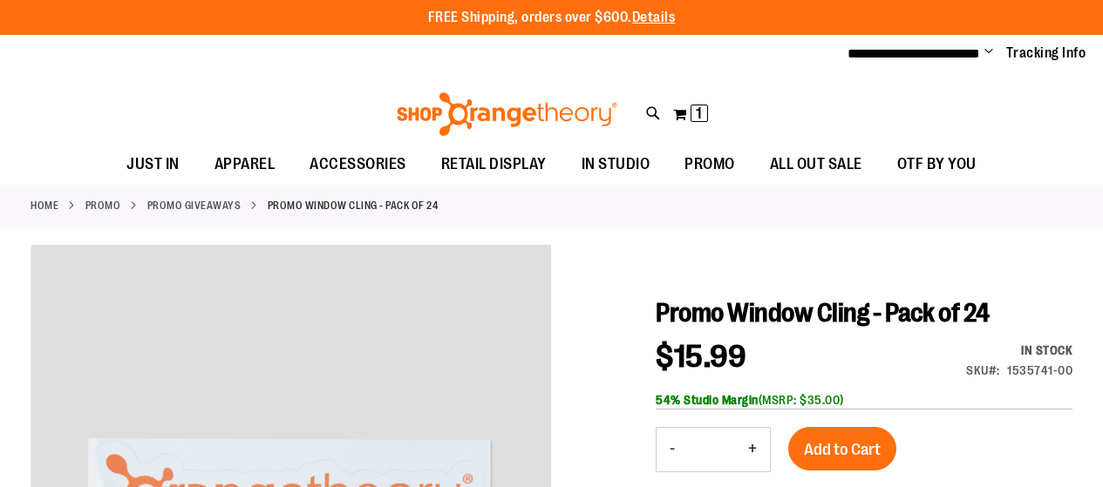 This screenshot has height=487, width=1103. I want to click on a: Tracking Info, so click(1046, 53).